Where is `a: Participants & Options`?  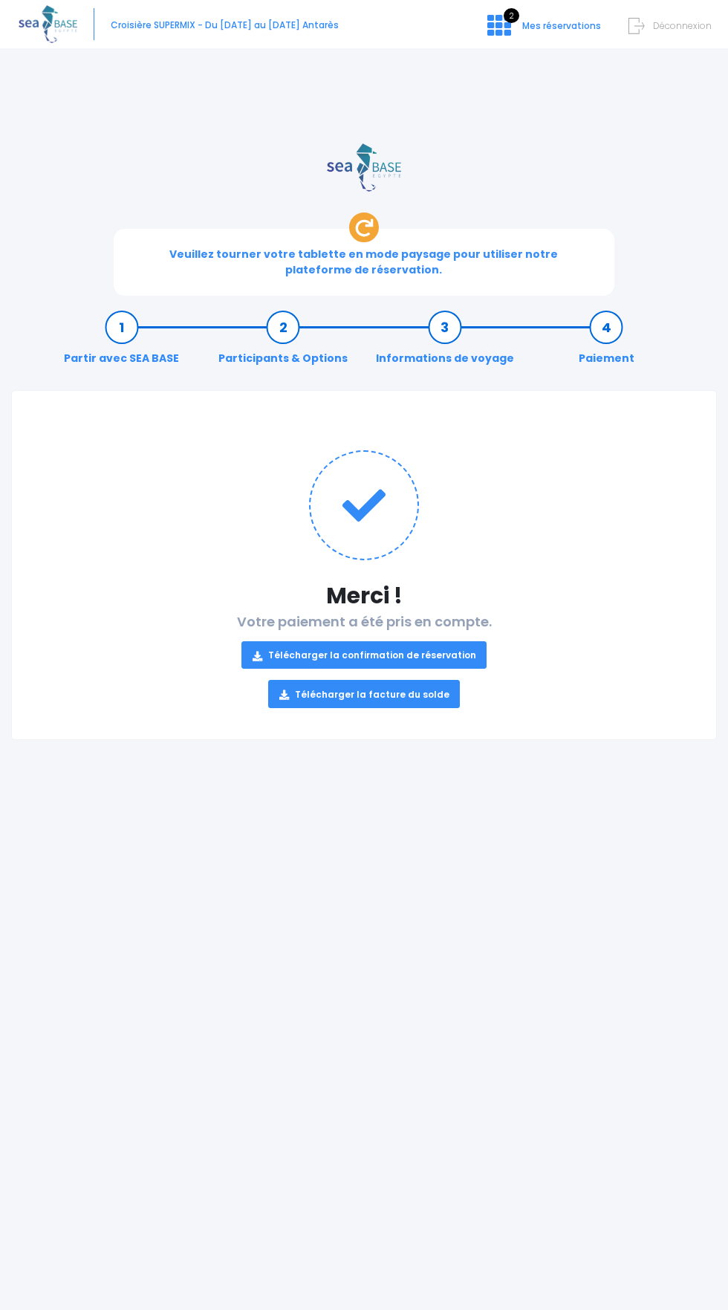 a: Participants & Options is located at coordinates (283, 343).